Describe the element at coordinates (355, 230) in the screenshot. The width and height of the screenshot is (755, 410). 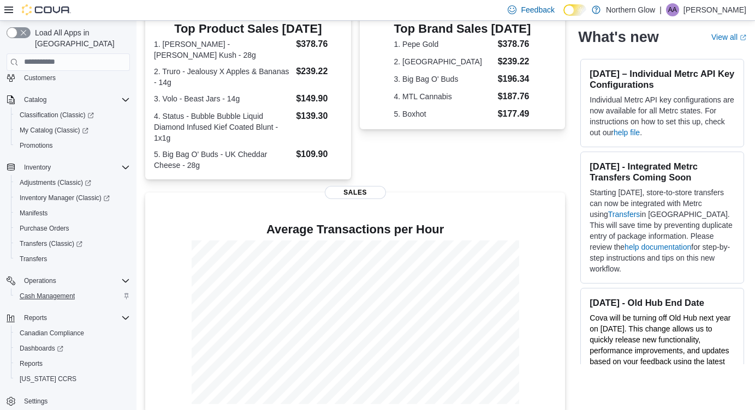
I see `h4: Average Transactions per Hour` at that location.